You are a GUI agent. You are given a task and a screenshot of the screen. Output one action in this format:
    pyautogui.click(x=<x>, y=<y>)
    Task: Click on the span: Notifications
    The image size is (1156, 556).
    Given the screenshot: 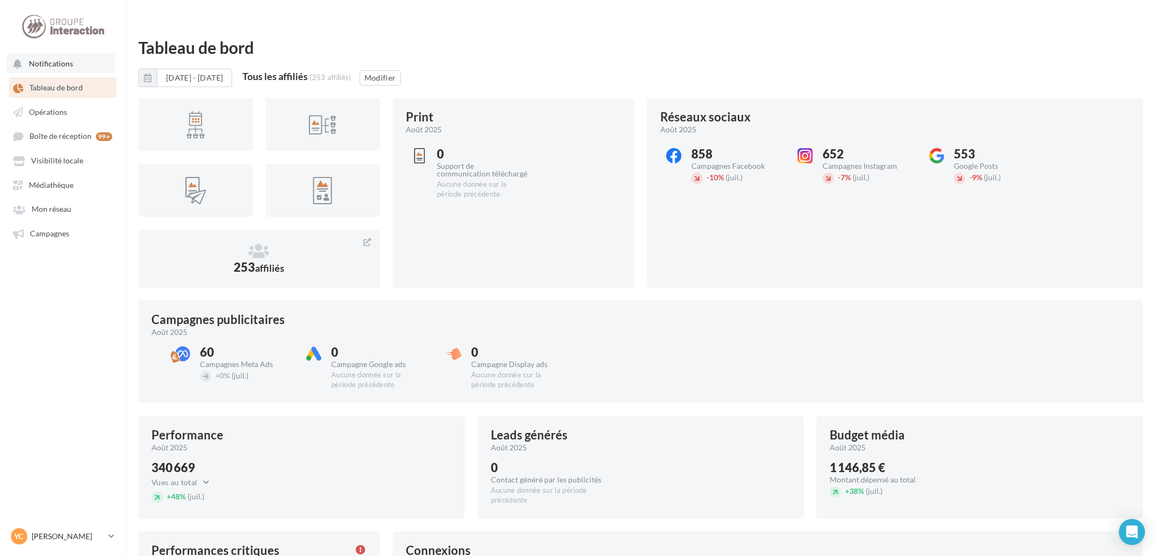 What is the action you would take?
    pyautogui.click(x=51, y=63)
    